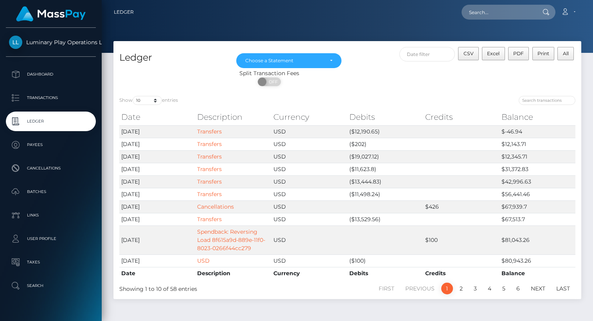  What do you see at coordinates (537, 156) in the screenshot?
I see `td: $12,345.71` at bounding box center [537, 156].